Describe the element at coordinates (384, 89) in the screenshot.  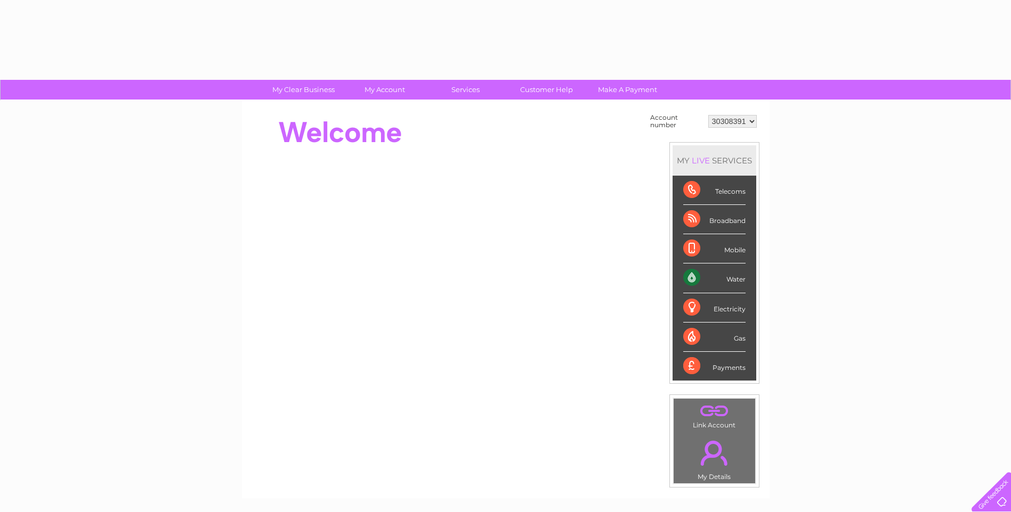
I see `a: My Account` at that location.